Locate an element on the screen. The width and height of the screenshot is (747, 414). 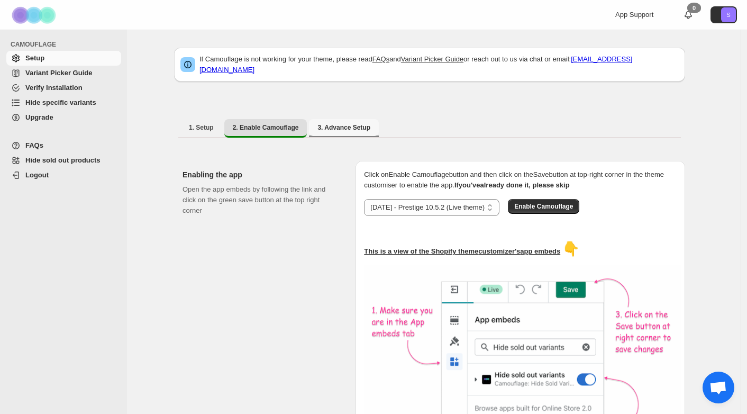
span: Avatar with initials S is located at coordinates (728, 15).